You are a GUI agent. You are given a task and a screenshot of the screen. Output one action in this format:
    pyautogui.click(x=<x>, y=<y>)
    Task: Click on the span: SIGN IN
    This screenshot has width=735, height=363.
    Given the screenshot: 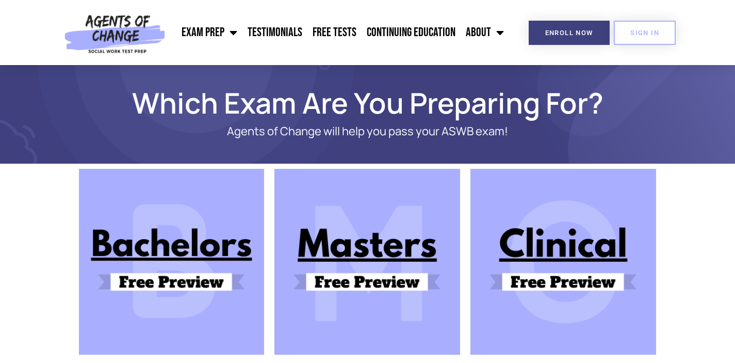 What is the action you would take?
    pyautogui.click(x=645, y=33)
    